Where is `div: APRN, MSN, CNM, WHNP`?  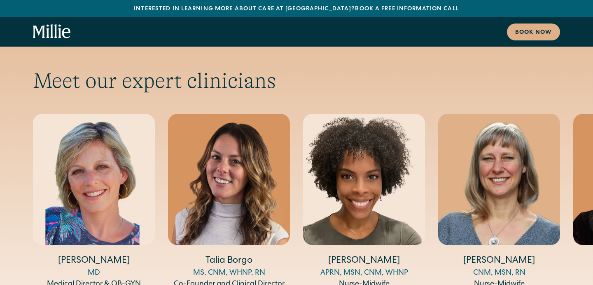 div: APRN, MSN, CNM, WHNP is located at coordinates (364, 273).